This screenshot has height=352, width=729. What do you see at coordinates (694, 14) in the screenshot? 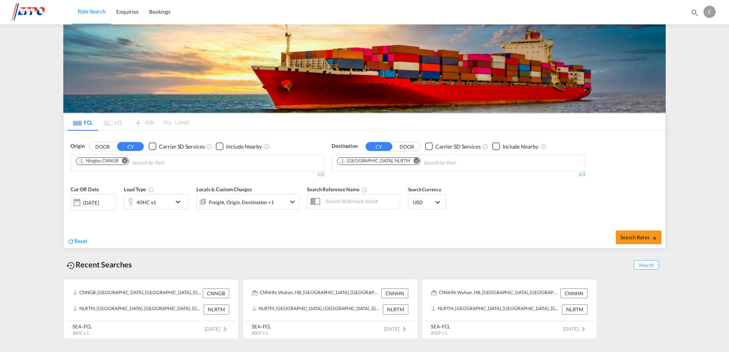
I see `div: icon-magnify` at bounding box center [694, 14].